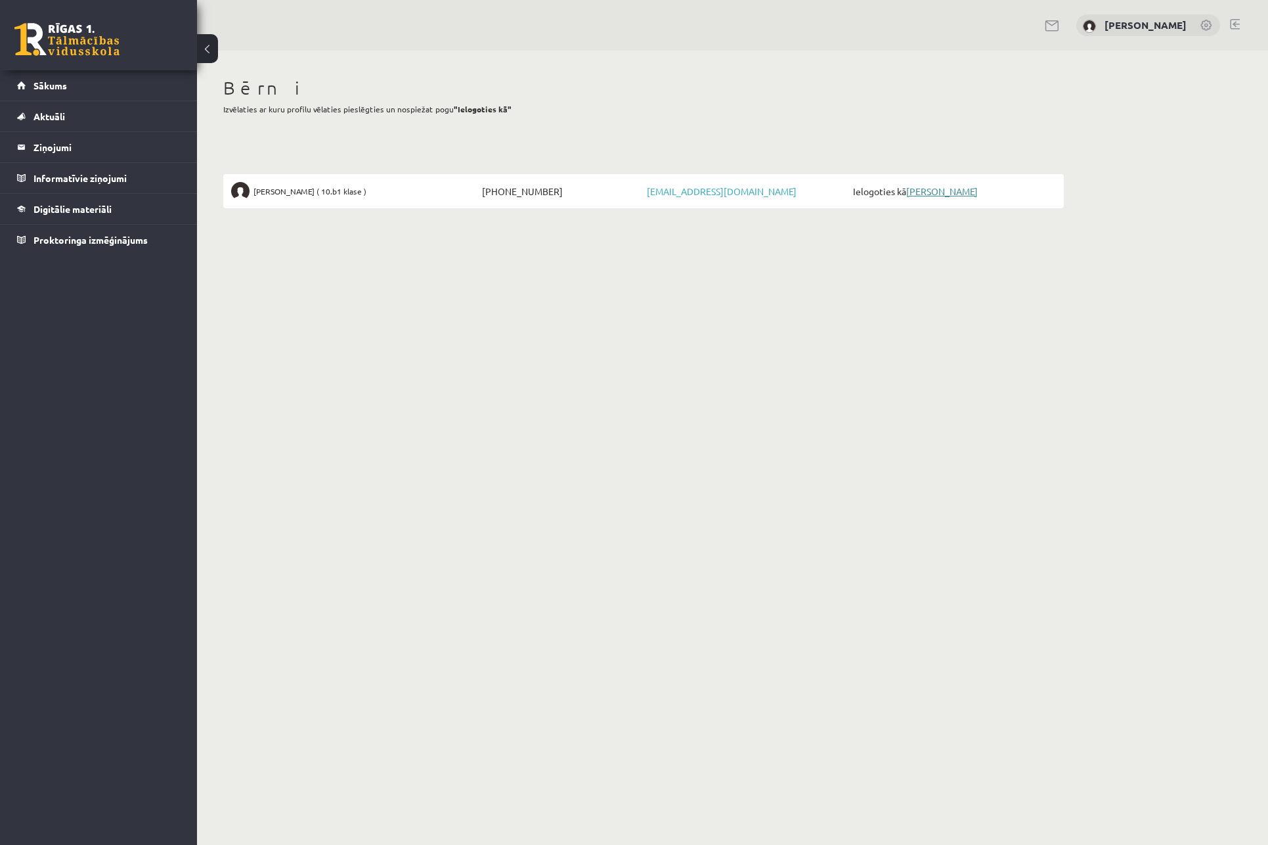 The image size is (1268, 845). I want to click on img: Vadims Kolmakovs, so click(1090, 26).